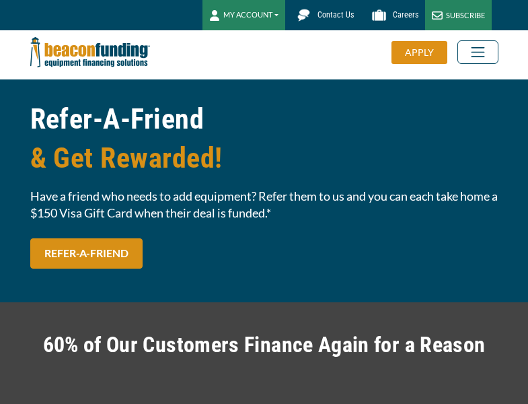  Describe the element at coordinates (86, 253) in the screenshot. I see `a: REFER-A-FRIEND` at that location.